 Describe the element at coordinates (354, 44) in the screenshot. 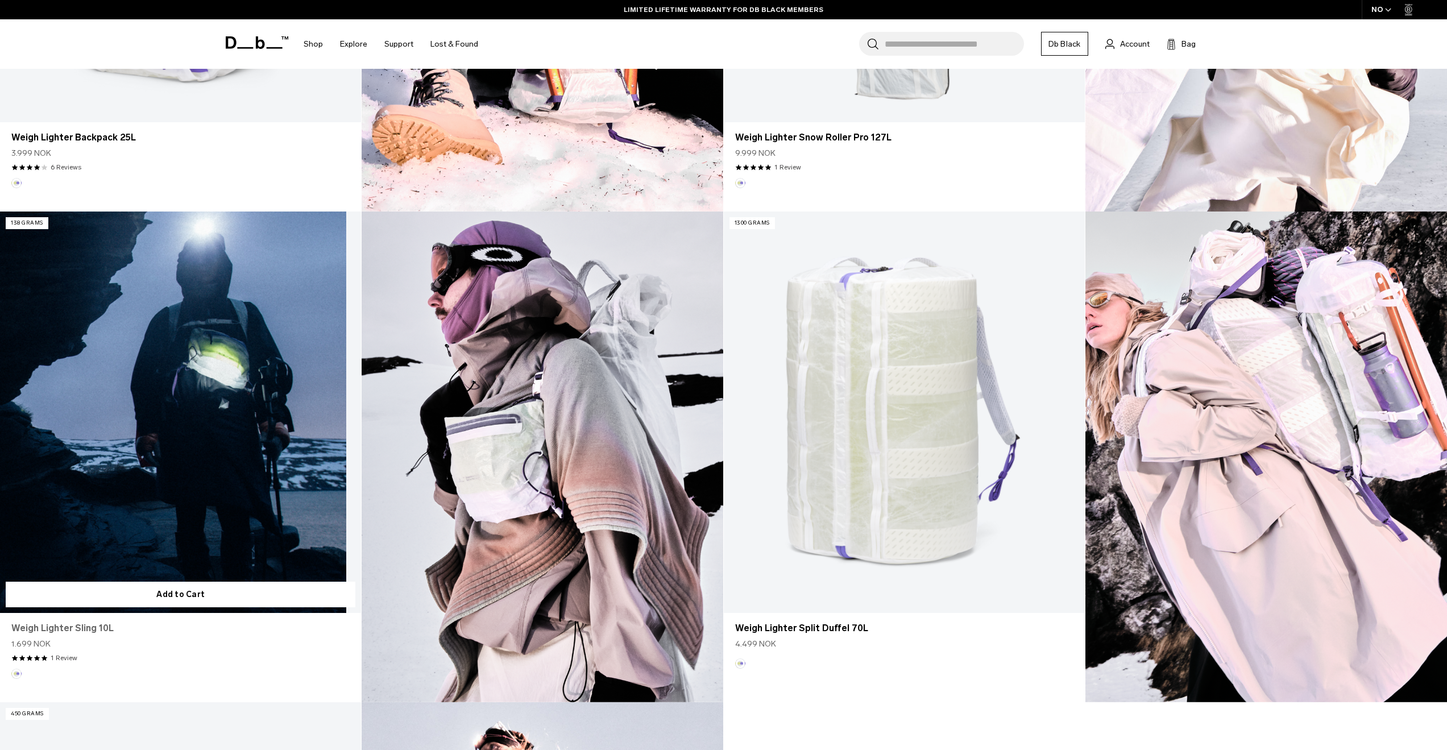

I see `a: Explore` at that location.